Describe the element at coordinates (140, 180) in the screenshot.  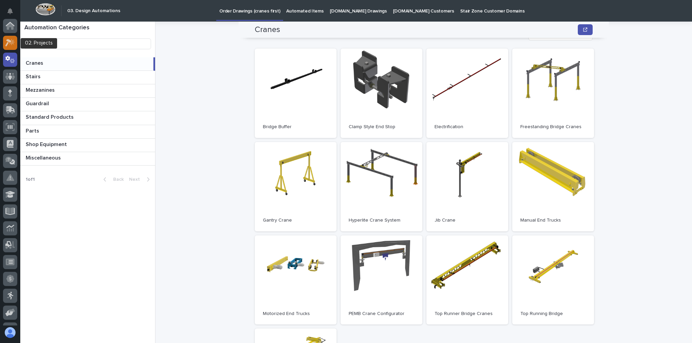
I see `button: Next` at that location.